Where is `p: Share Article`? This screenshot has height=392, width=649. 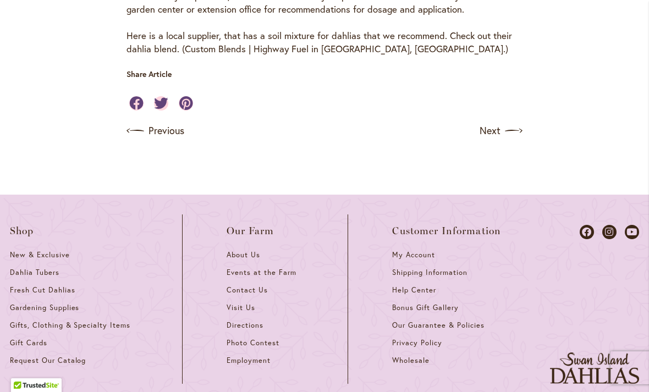
p: Share Article is located at coordinates (157, 74).